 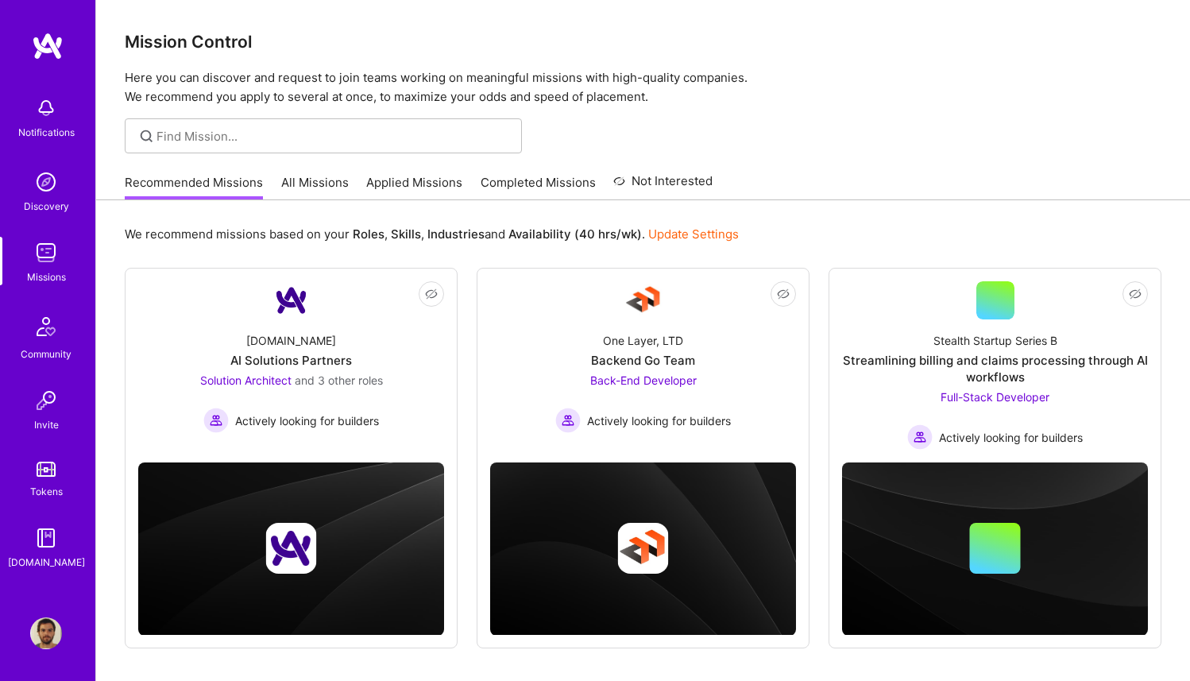 I want to click on b: Availability (40 hrs/wk), so click(x=575, y=234).